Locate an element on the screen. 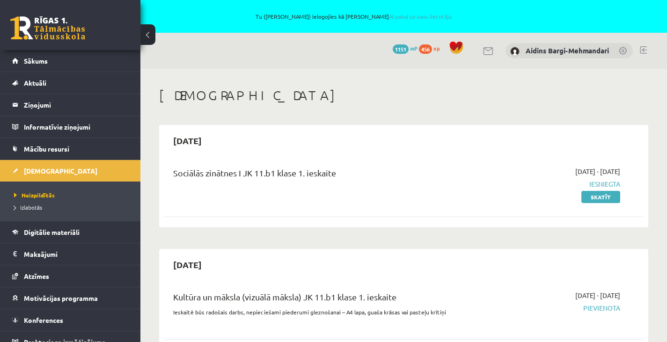 This screenshot has height=342, width=667. span: 456 is located at coordinates (426, 49).